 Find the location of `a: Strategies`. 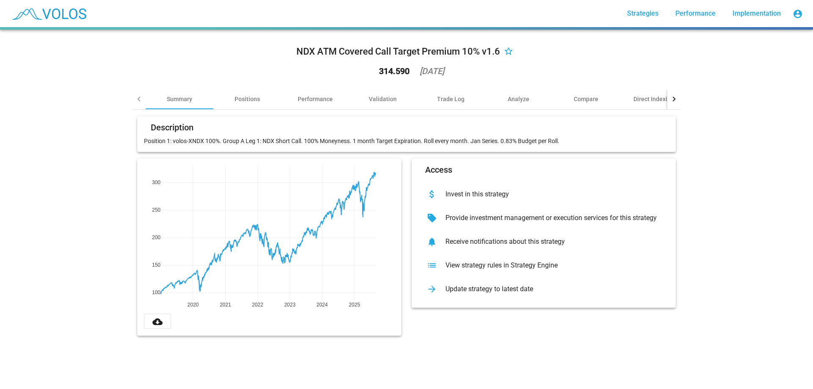

a: Strategies is located at coordinates (643, 14).